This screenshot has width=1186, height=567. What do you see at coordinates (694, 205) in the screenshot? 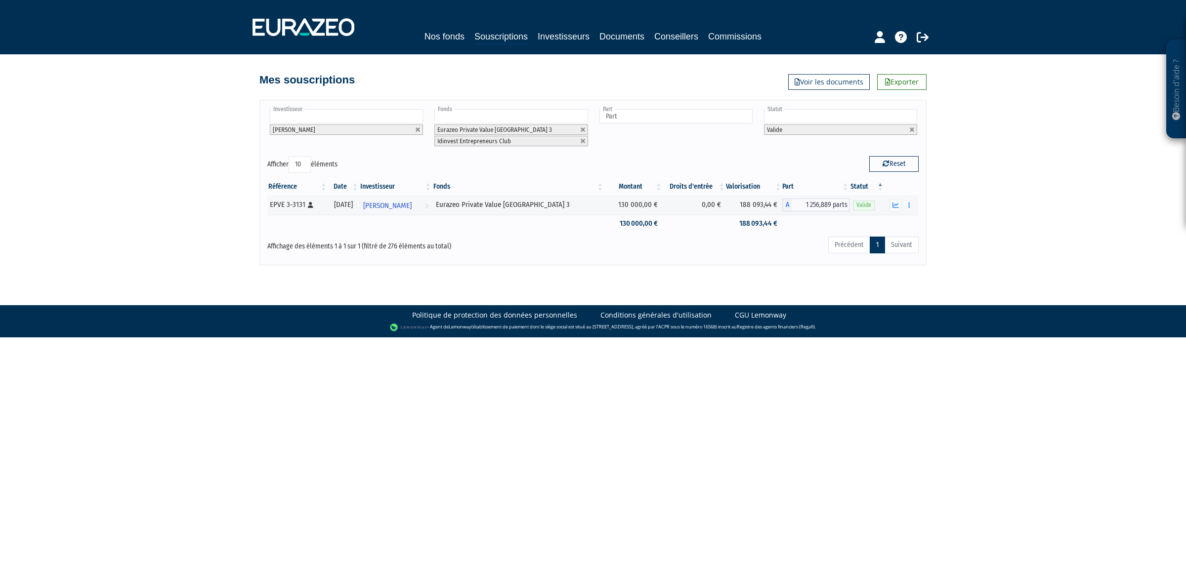
I see `td: 0,00 €` at bounding box center [694, 205].